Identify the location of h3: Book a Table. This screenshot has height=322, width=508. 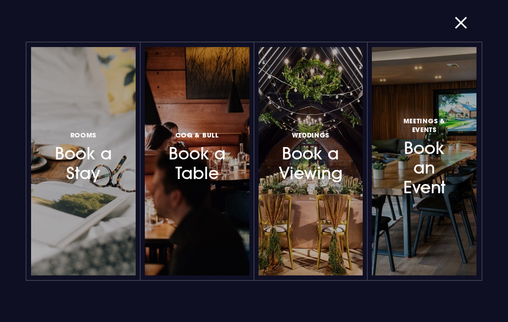
(197, 156).